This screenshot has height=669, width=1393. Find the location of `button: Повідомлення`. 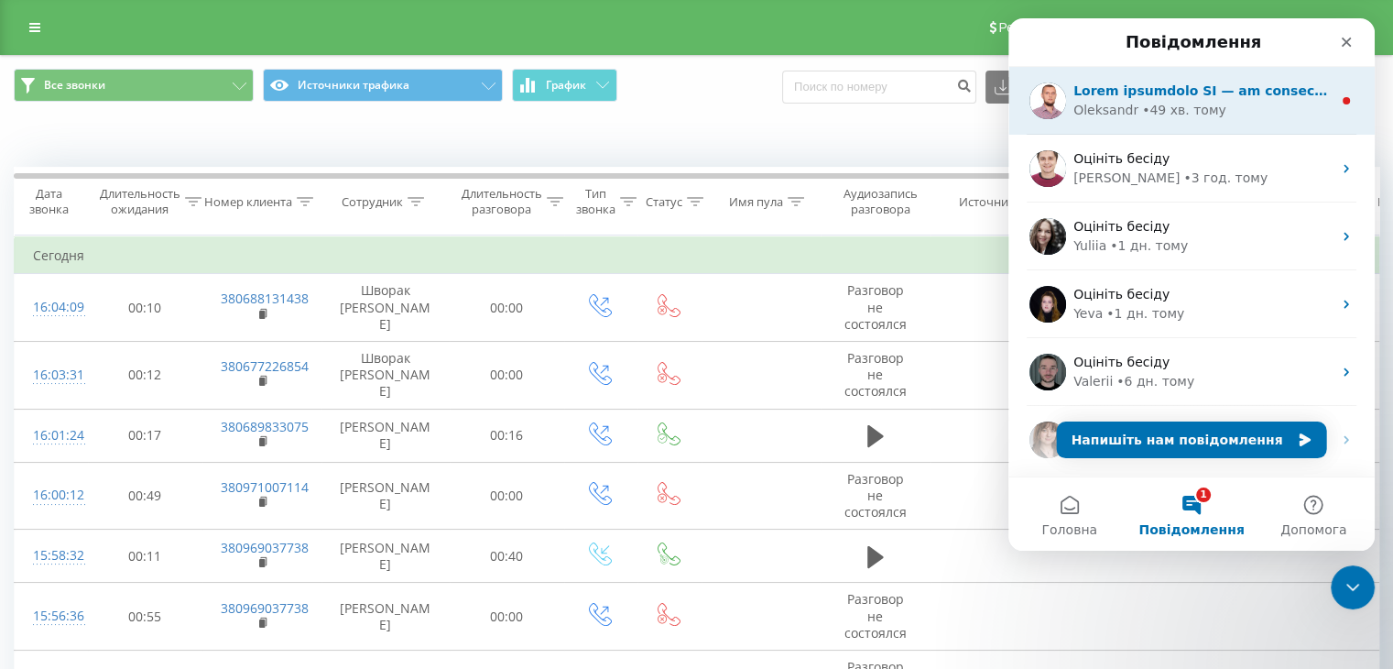

button: Повідомлення is located at coordinates (182, 496).